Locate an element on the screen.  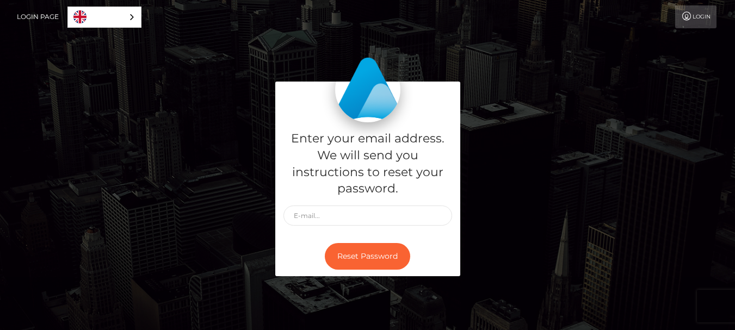
input: E-mail... is located at coordinates (368, 215).